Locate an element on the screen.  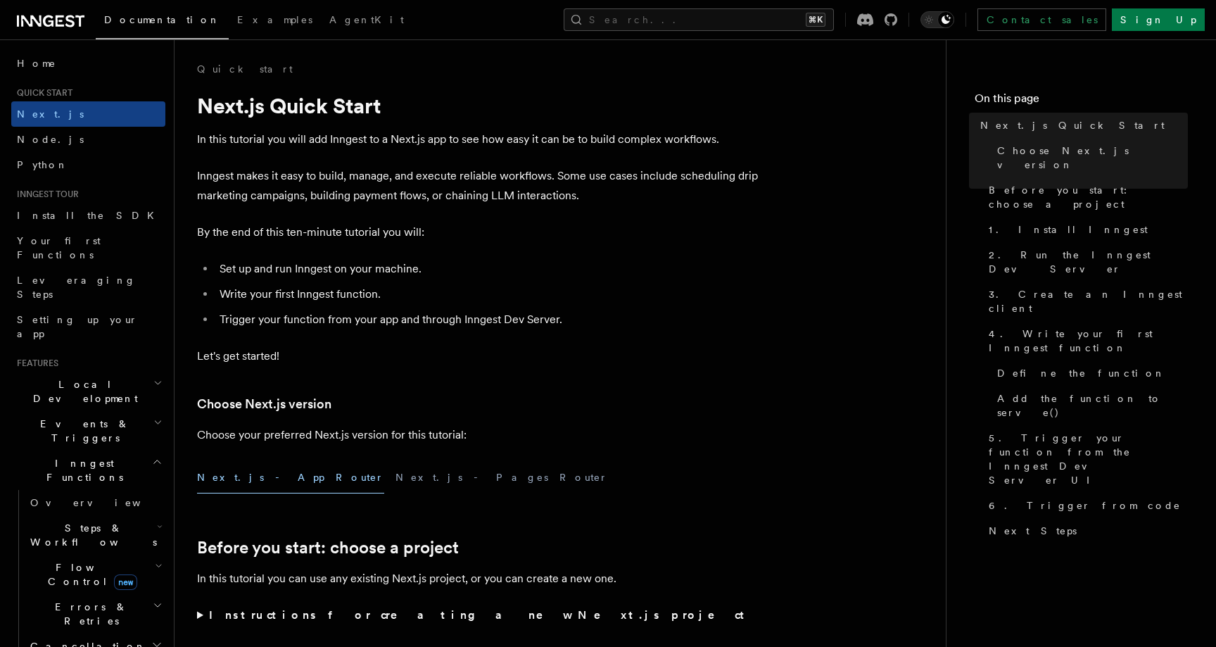
kbd: ⌘K is located at coordinates (816, 20).